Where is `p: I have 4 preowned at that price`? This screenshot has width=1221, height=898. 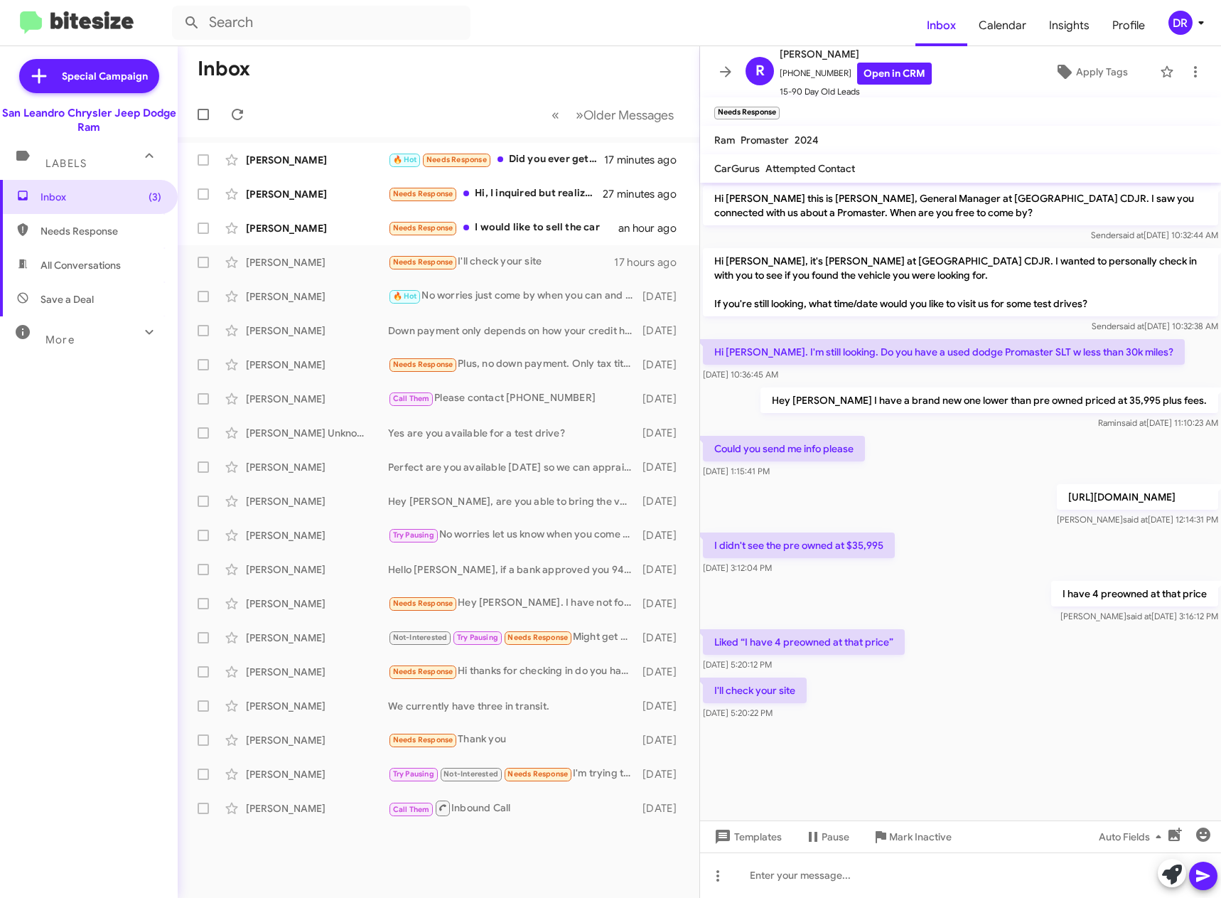
p: I have 4 preowned at that price is located at coordinates (1134, 593).